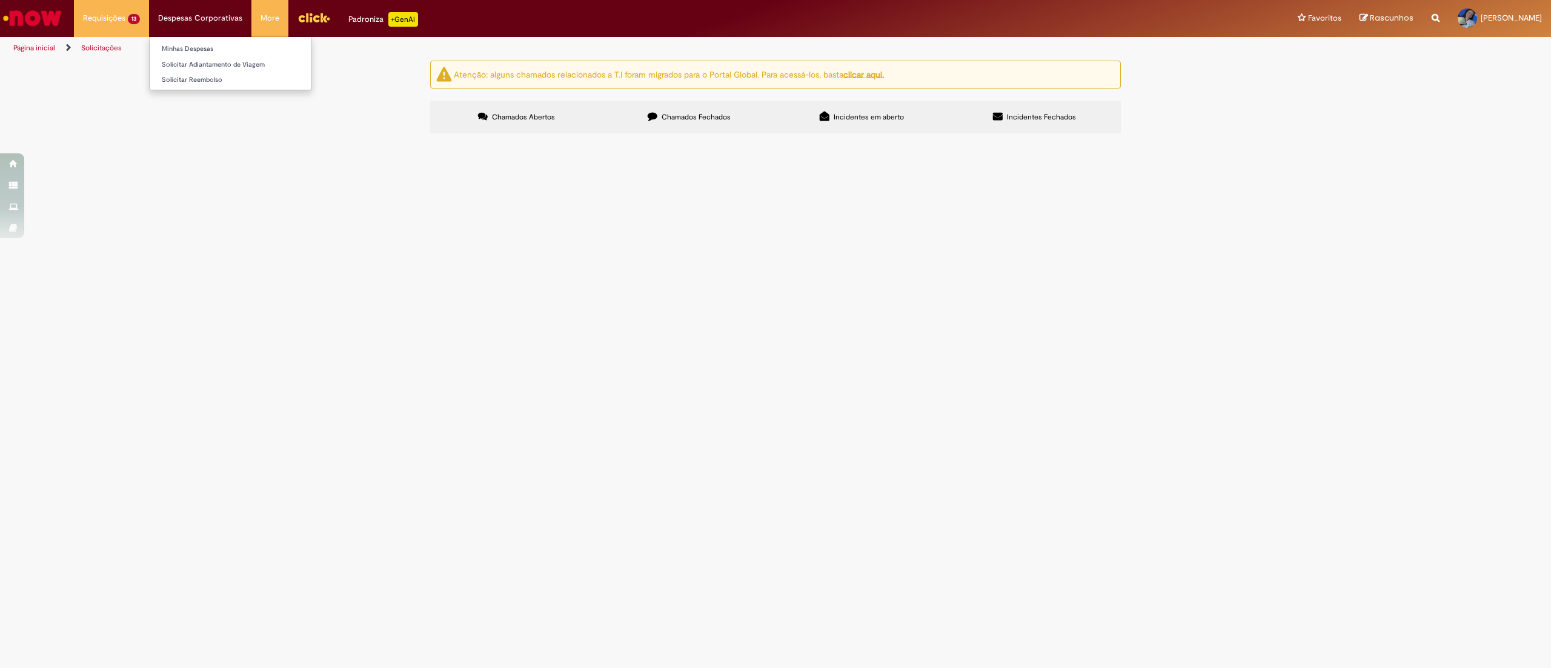  What do you see at coordinates (863, 74) in the screenshot?
I see `u: clicar aqui.` at bounding box center [863, 74].